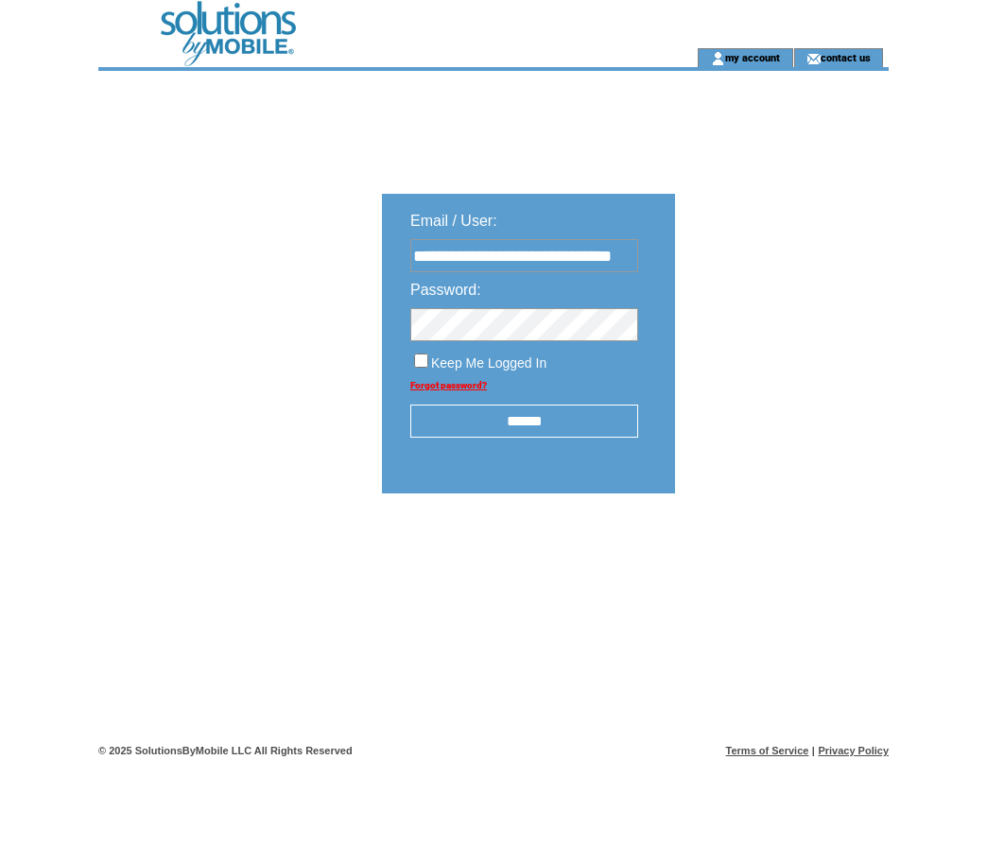 Image resolution: width=987 pixels, height=846 pixels. What do you see at coordinates (448, 385) in the screenshot?
I see `a: Forgot password?` at bounding box center [448, 385].